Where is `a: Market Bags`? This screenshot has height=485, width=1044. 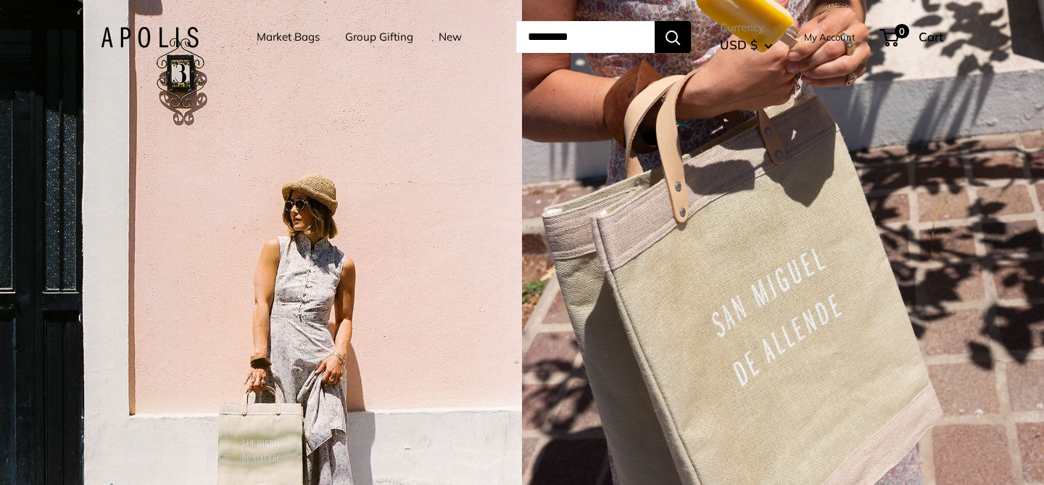
a: Market Bags is located at coordinates (288, 37).